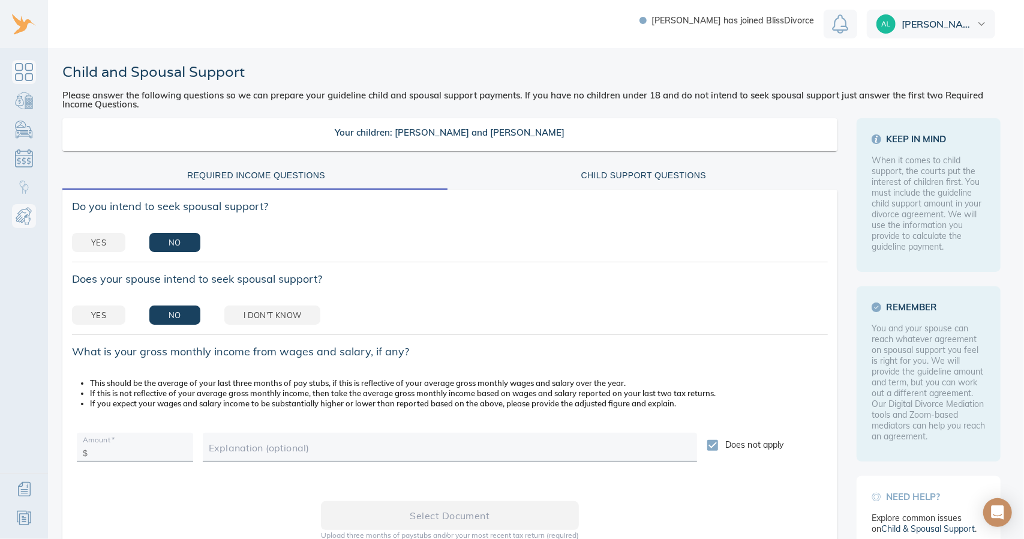 The height and width of the screenshot is (539, 1024). What do you see at coordinates (24, 101) in the screenshot?
I see `a: Bank Accounts & Investments` at bounding box center [24, 101].